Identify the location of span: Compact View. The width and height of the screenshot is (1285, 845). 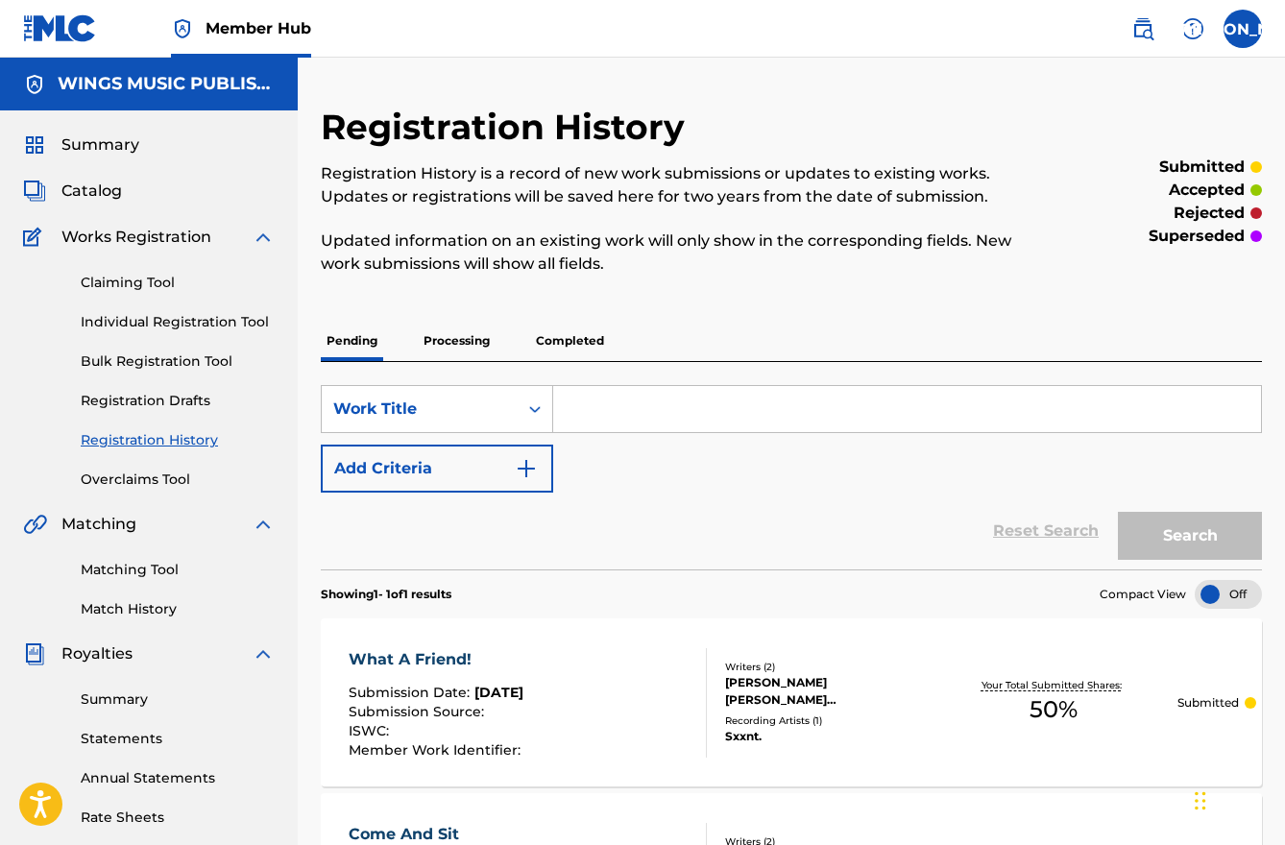
(1143, 594).